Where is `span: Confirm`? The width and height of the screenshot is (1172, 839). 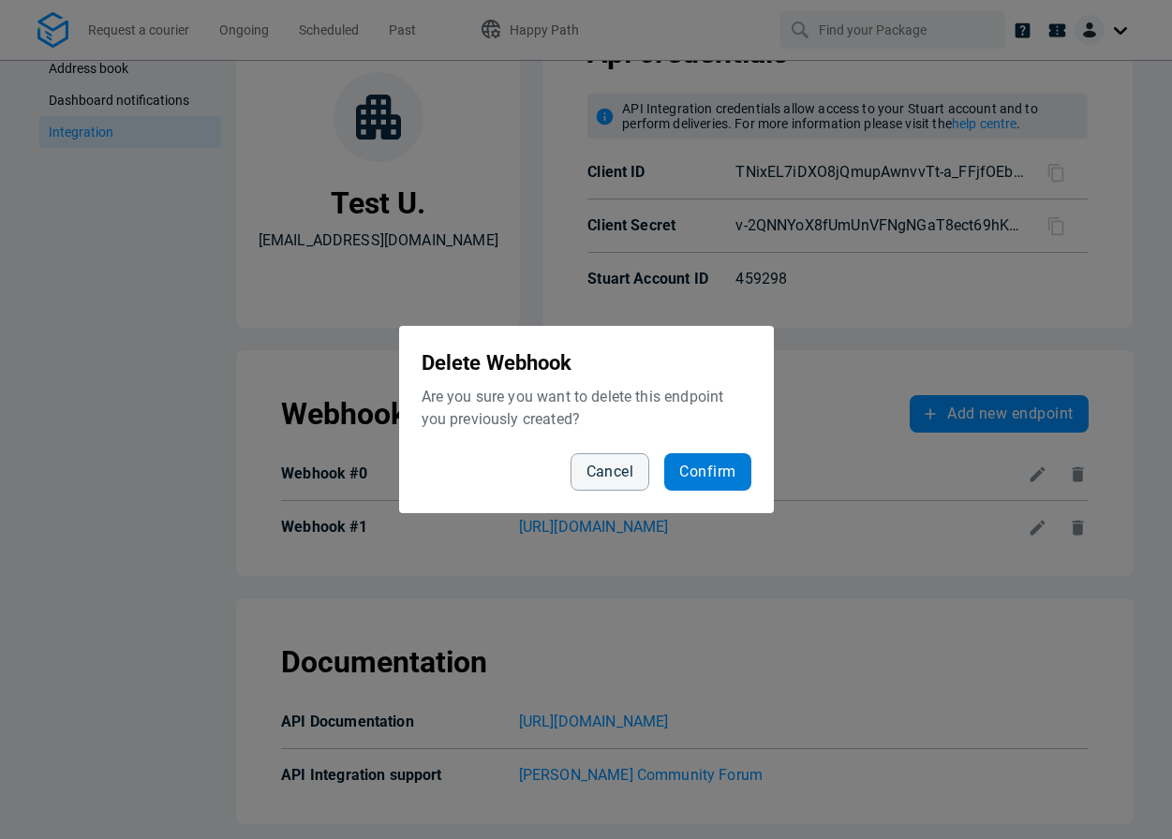 span: Confirm is located at coordinates (707, 472).